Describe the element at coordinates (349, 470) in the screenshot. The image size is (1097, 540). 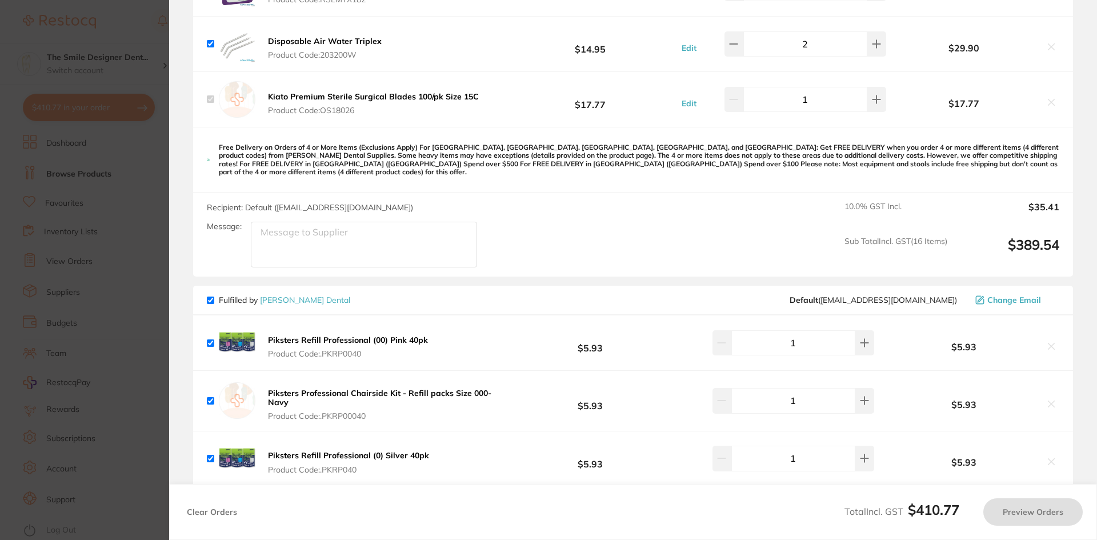
I see `span: Product Code: .PKRP040` at that location.